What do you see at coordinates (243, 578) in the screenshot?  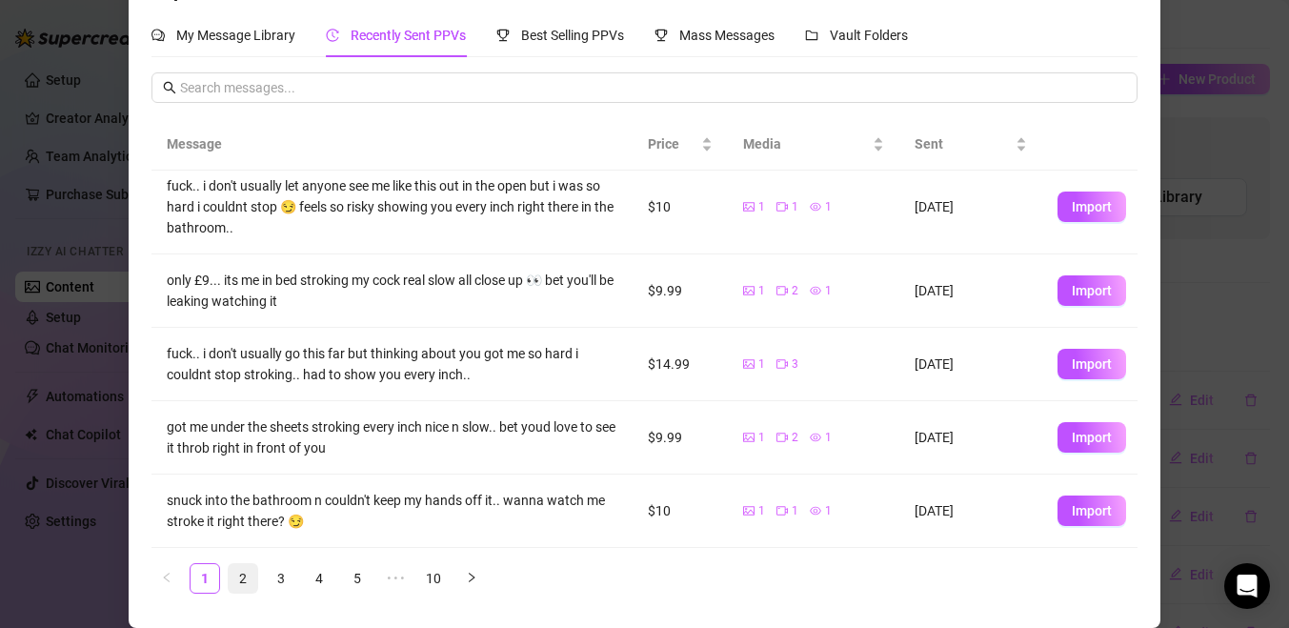 I see `li: 2` at bounding box center [243, 578].